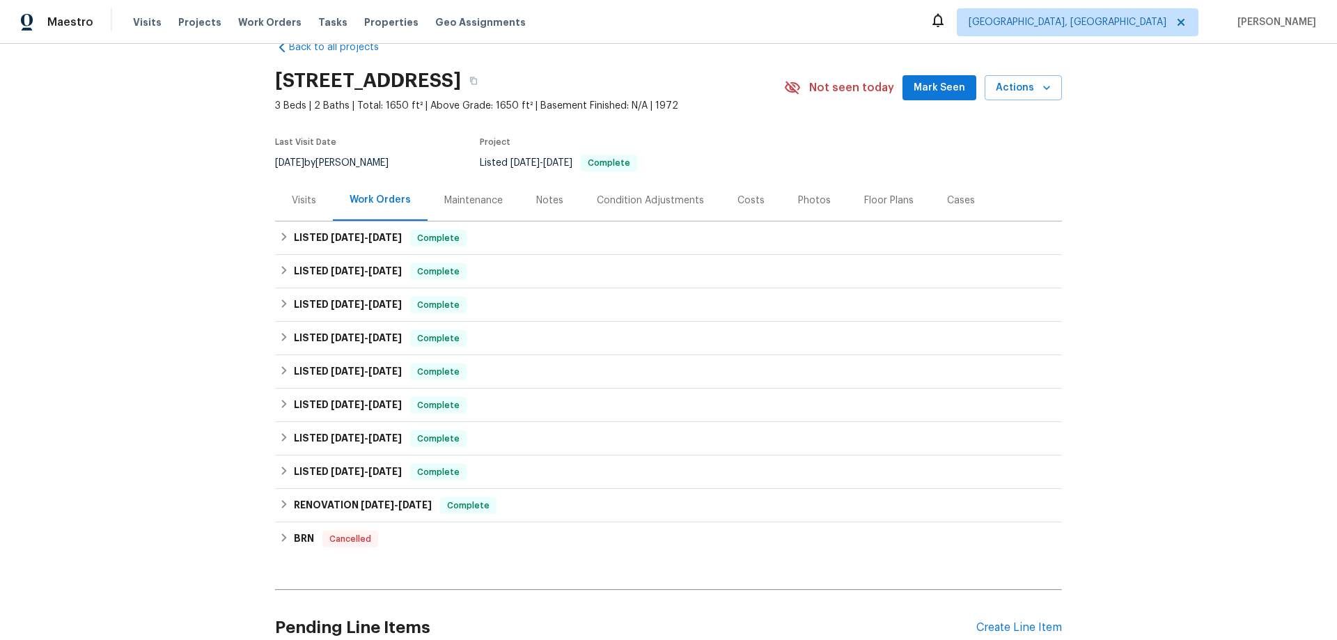  I want to click on div: Cases, so click(961, 201).